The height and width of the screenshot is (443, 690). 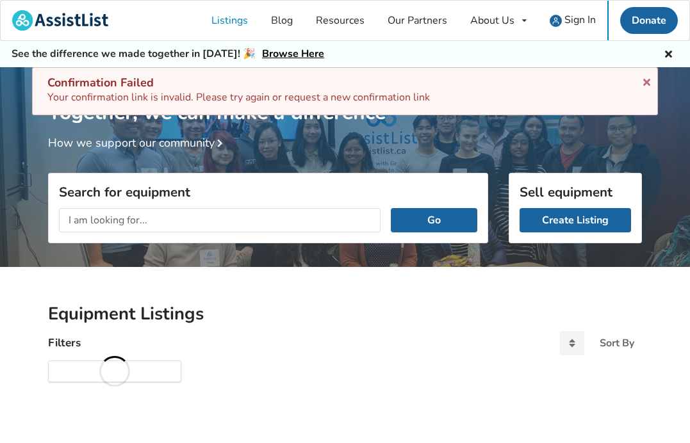 What do you see at coordinates (575, 220) in the screenshot?
I see `a: Create Listing` at bounding box center [575, 220].